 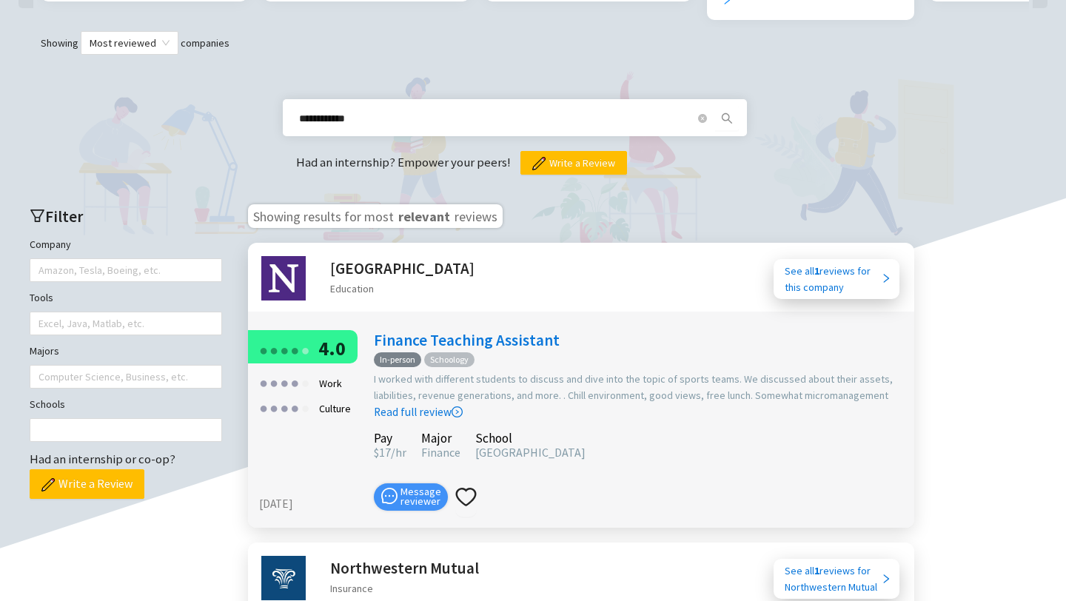 I want to click on span: close-circle, so click(x=702, y=118).